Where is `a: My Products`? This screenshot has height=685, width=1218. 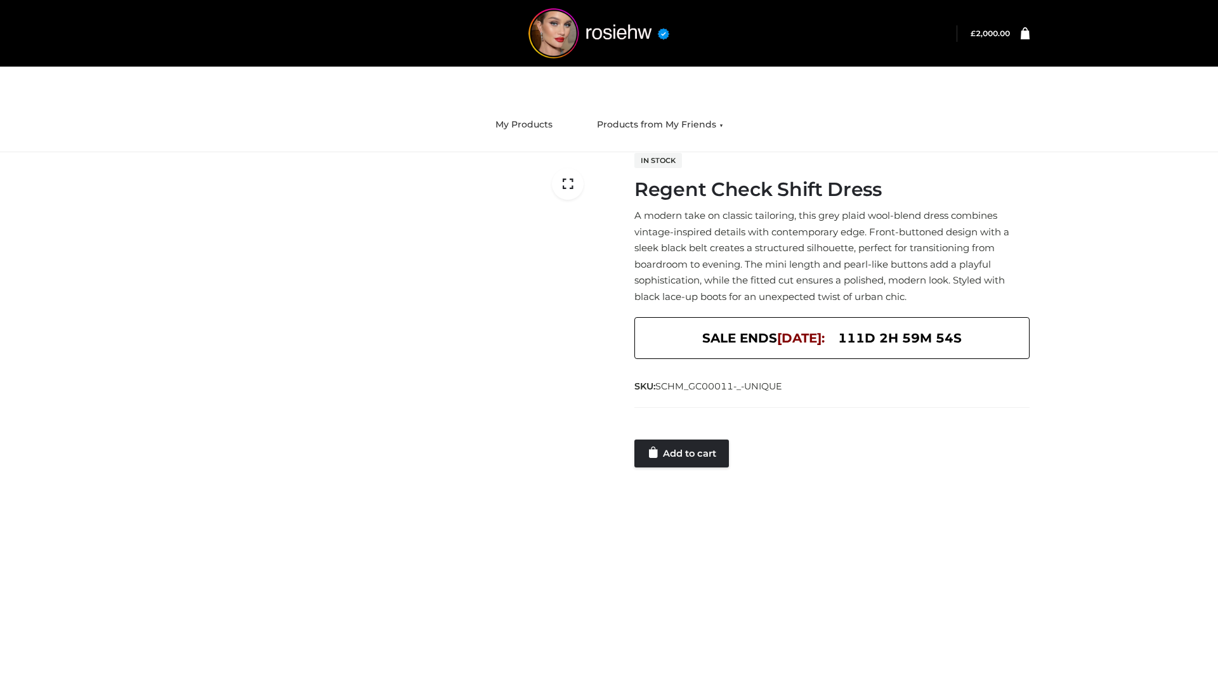
a: My Products is located at coordinates (524, 125).